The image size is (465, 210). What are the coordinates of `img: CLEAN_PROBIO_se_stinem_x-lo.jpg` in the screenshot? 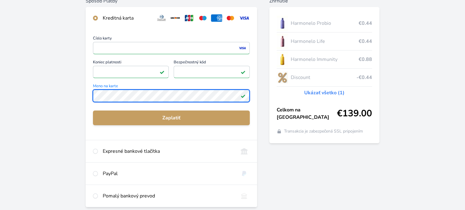 It's located at (283, 23).